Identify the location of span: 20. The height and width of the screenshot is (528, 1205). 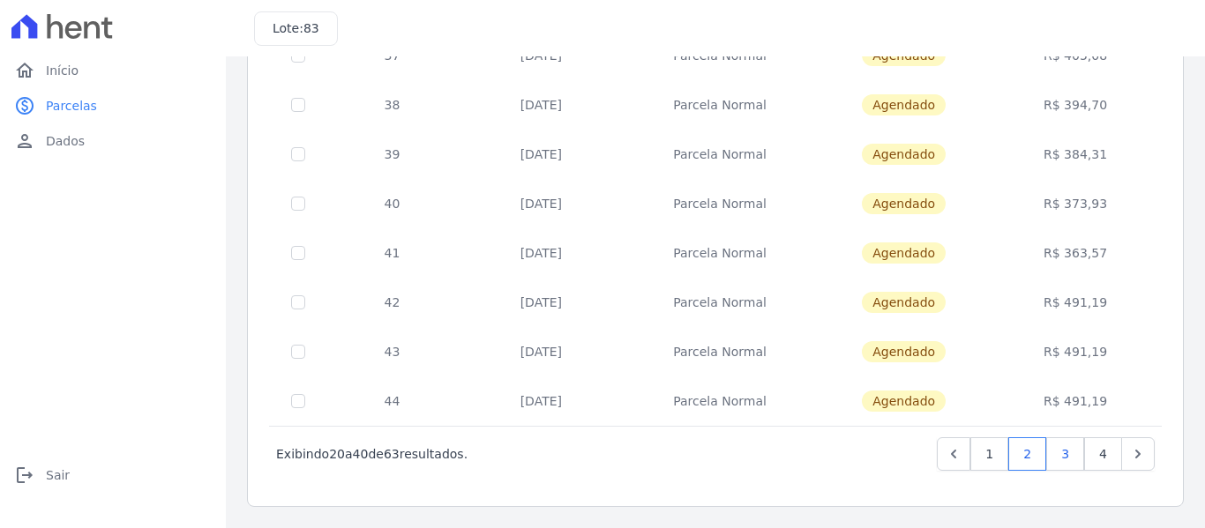
(337, 454).